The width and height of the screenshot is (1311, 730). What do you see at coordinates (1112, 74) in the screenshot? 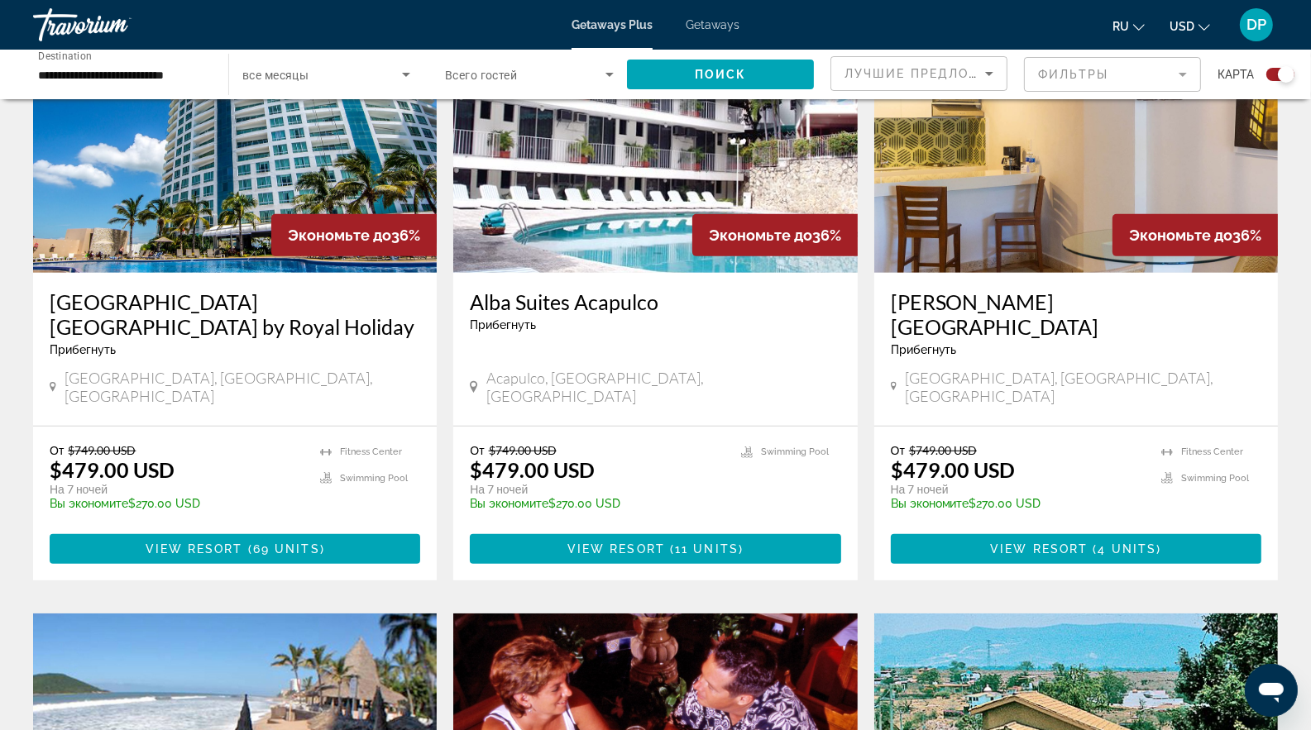
I see `button: Filter` at bounding box center [1112, 74].